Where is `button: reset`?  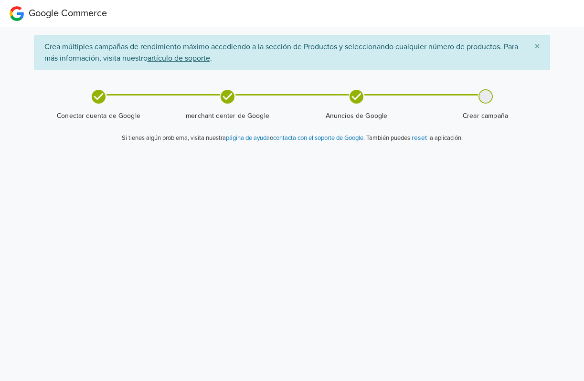 button: reset is located at coordinates (419, 138).